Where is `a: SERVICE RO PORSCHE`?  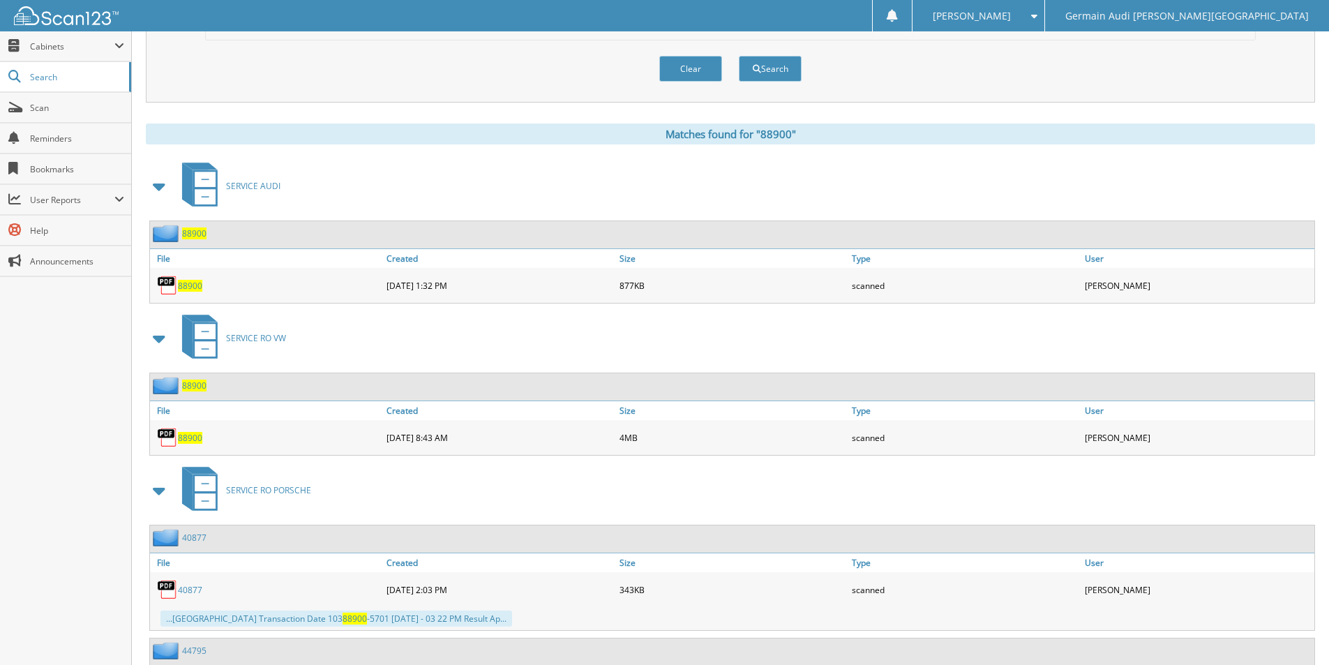 a: SERVICE RO PORSCHE is located at coordinates (242, 490).